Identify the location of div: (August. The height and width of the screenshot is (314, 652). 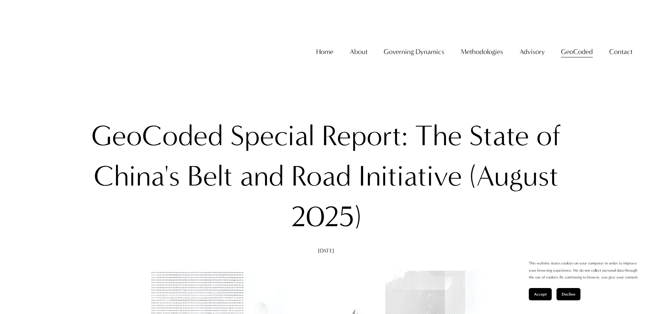
(514, 177).